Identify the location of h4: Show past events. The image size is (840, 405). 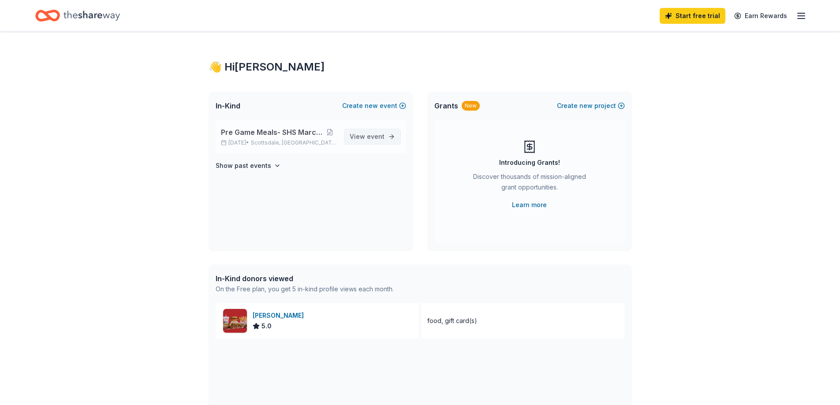
(243, 166).